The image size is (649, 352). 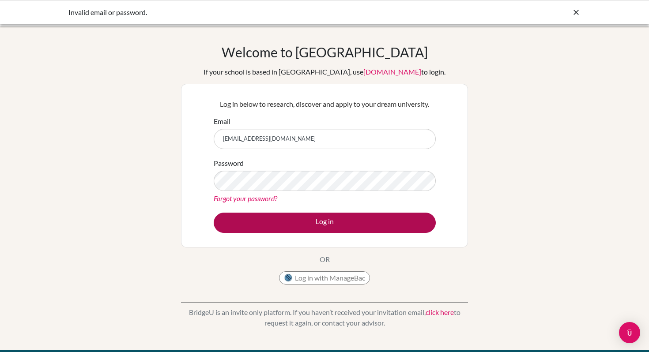 What do you see at coordinates (222, 121) in the screenshot?
I see `label: Email` at bounding box center [222, 121].